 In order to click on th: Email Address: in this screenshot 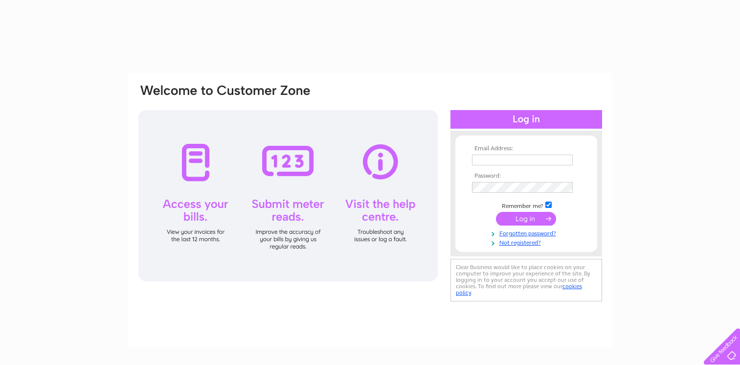, I will do `click(526, 149)`.